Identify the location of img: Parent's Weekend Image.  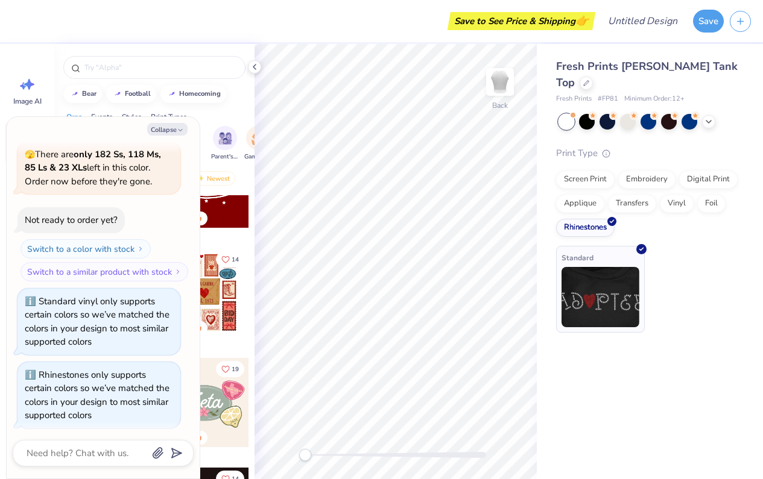
(225, 138).